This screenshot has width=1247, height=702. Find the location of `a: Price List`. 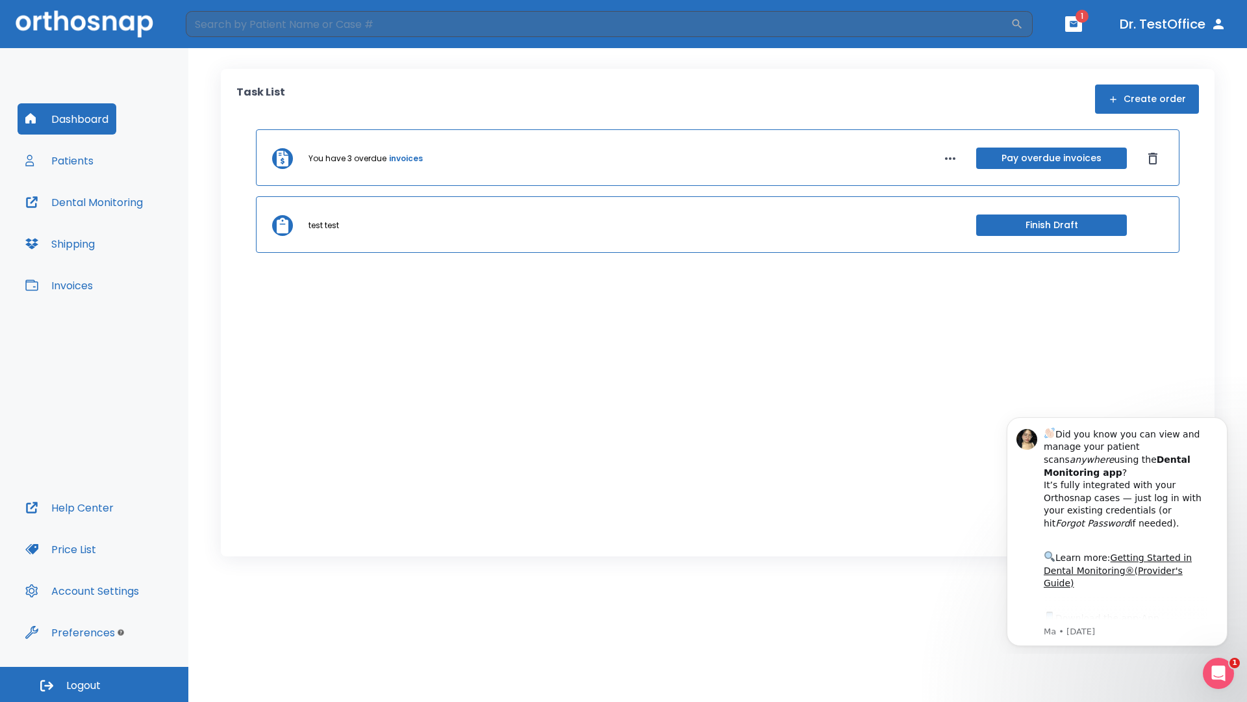

a: Price List is located at coordinates (60, 549).